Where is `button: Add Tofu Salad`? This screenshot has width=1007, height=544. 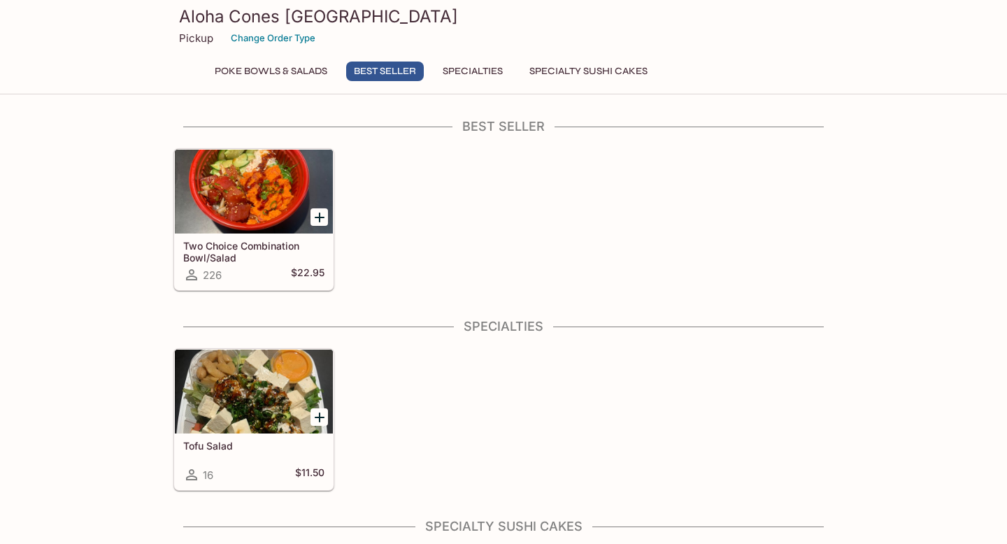 button: Add Tofu Salad is located at coordinates (319, 417).